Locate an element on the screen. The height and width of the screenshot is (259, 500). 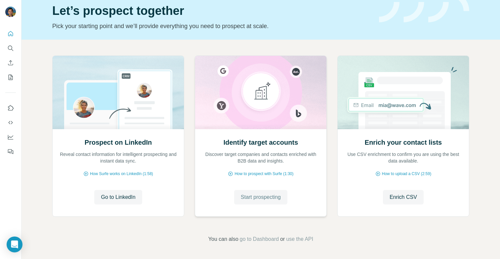
p: Use CSV enrichment to confirm you are using the best data available. is located at coordinates (403, 158).